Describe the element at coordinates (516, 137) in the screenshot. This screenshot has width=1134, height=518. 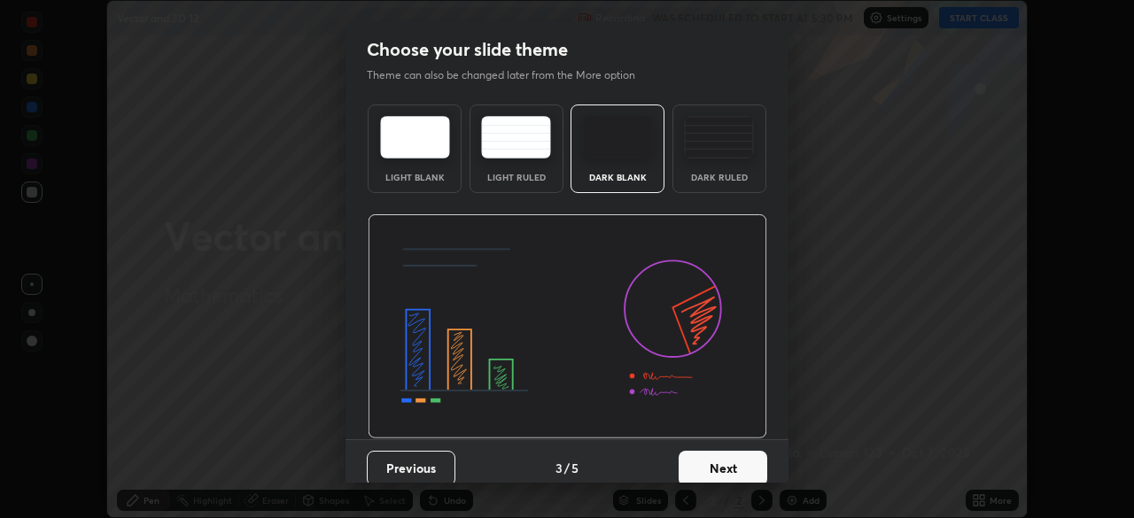
I see `img: lightRuledTheme.5fabf969.svg` at that location.